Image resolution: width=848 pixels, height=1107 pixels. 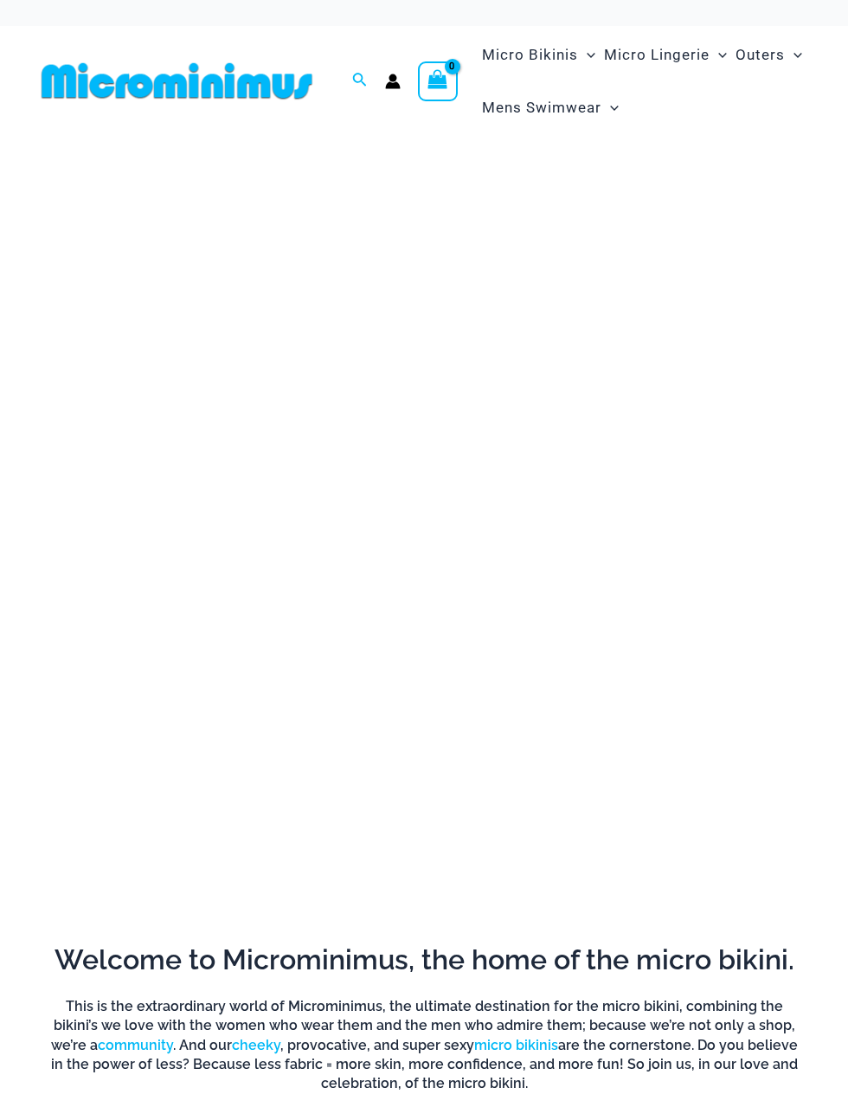 What do you see at coordinates (516, 1045) in the screenshot?
I see `a: micro bikinis` at bounding box center [516, 1045].